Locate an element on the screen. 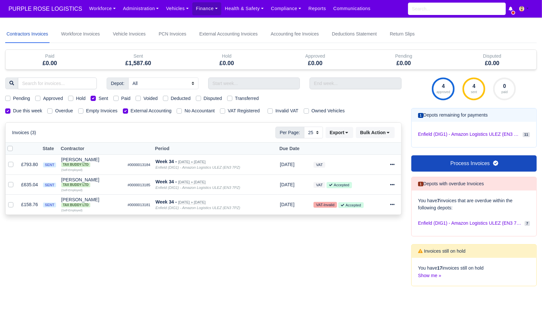 This screenshot has height=310, width=542. a: Enfield (DIG1) - Amazon Logistics ULEZ (EN3 7PZ) 7 is located at coordinates (474, 223).